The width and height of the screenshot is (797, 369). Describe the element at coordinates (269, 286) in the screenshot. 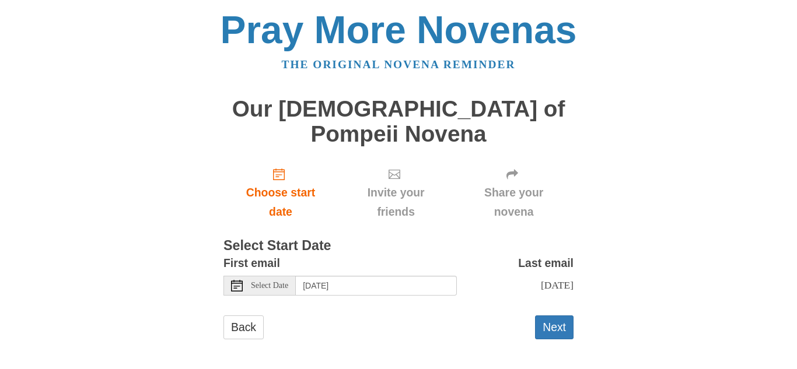

I see `span: Select Date` at that location.